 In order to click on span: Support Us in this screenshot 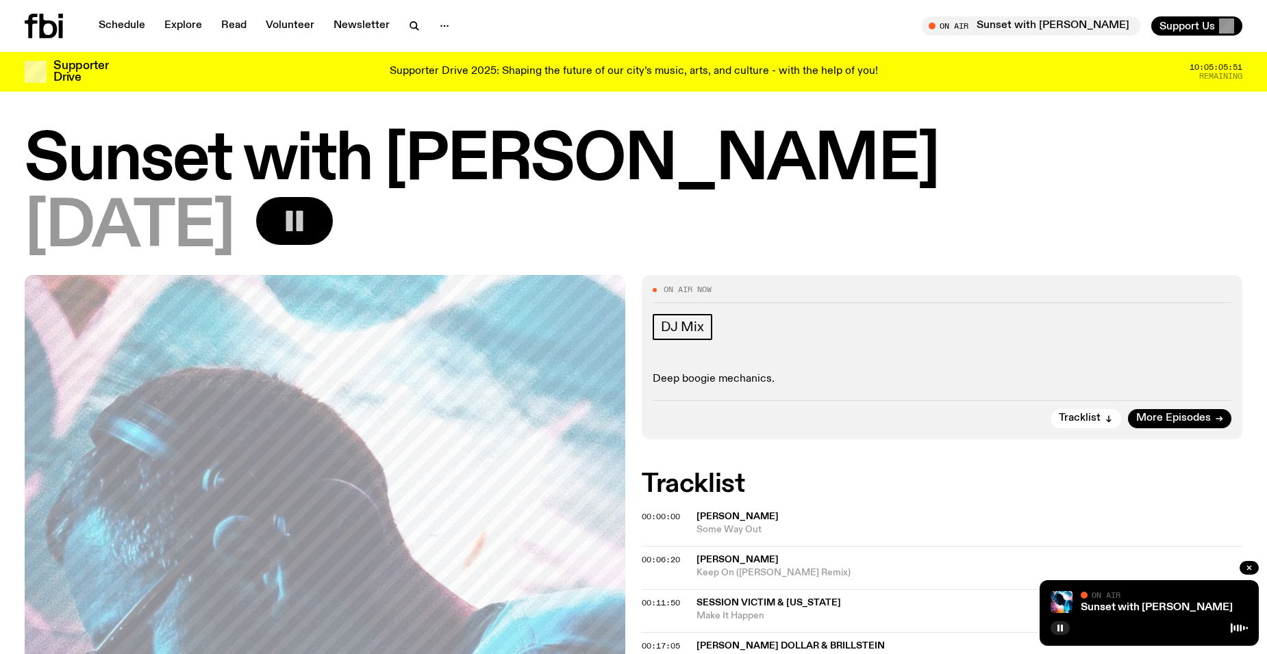, I will do `click(1186, 26)`.